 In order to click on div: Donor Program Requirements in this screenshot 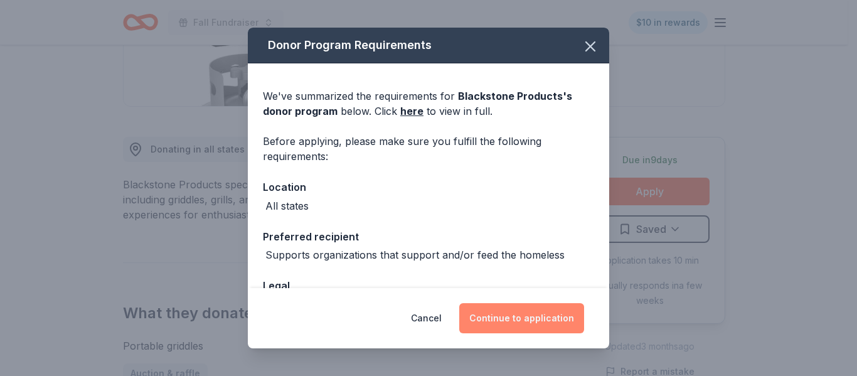, I will do `click(428, 45)`.